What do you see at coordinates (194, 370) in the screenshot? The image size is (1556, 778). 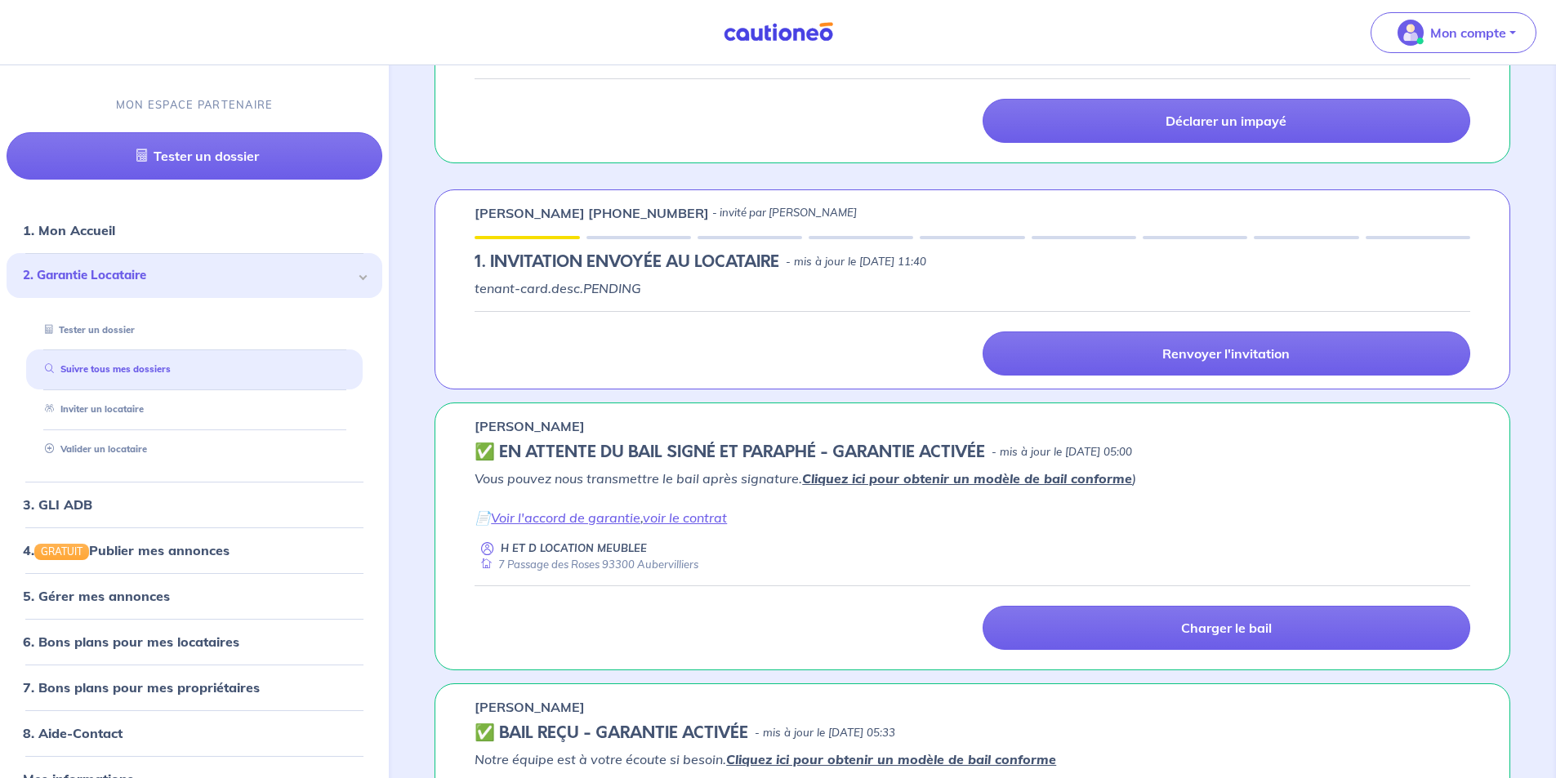 I see `div: Suivre tous mes dossiers` at bounding box center [194, 370].